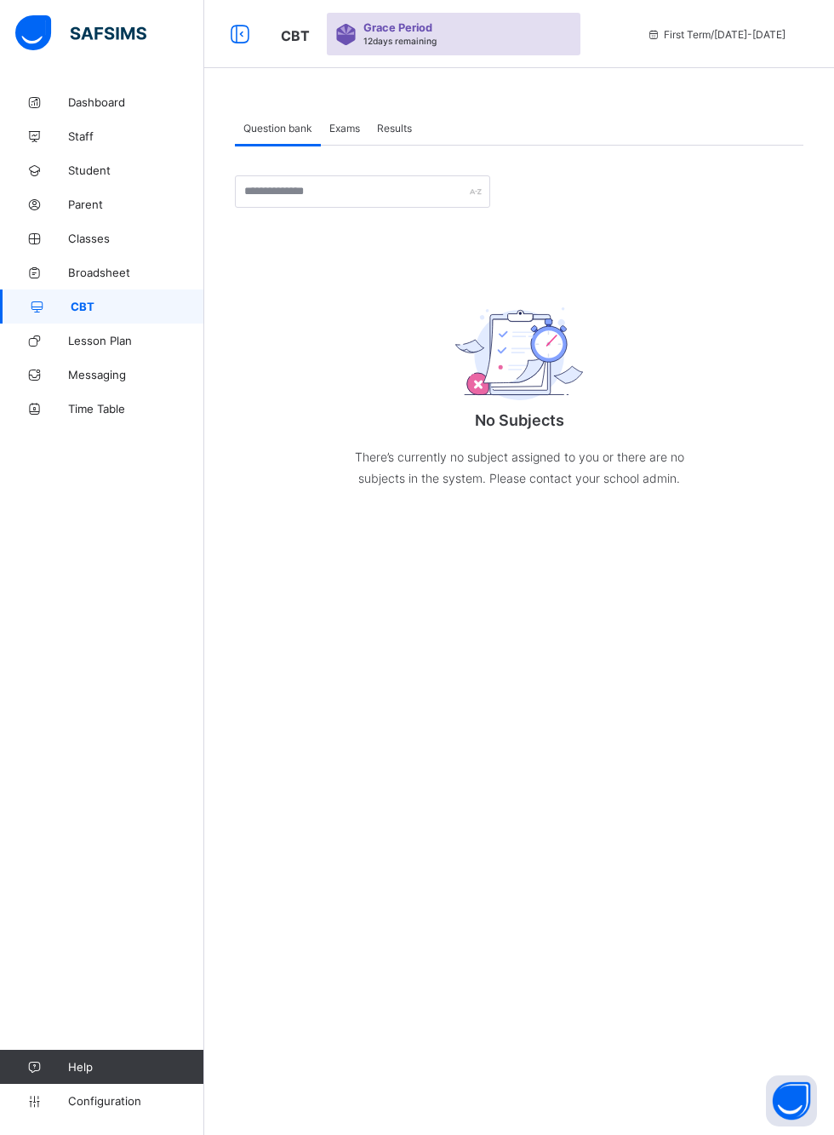 This screenshot has width=834, height=1135. What do you see at coordinates (278, 128) in the screenshot?
I see `span: Question bank` at bounding box center [278, 128].